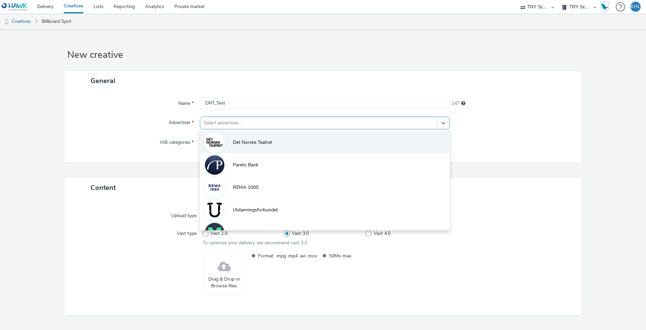 The width and height of the screenshot is (646, 330). I want to click on span: Vast 3.0, so click(300, 234).